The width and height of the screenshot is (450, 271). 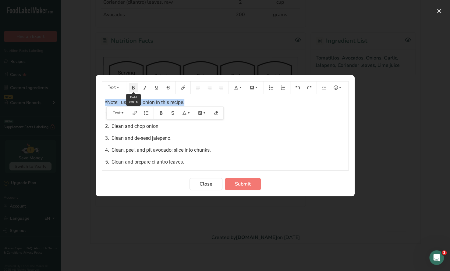 I want to click on span: 1. Clean, core, and quarter tomatillos., so click(x=145, y=114).